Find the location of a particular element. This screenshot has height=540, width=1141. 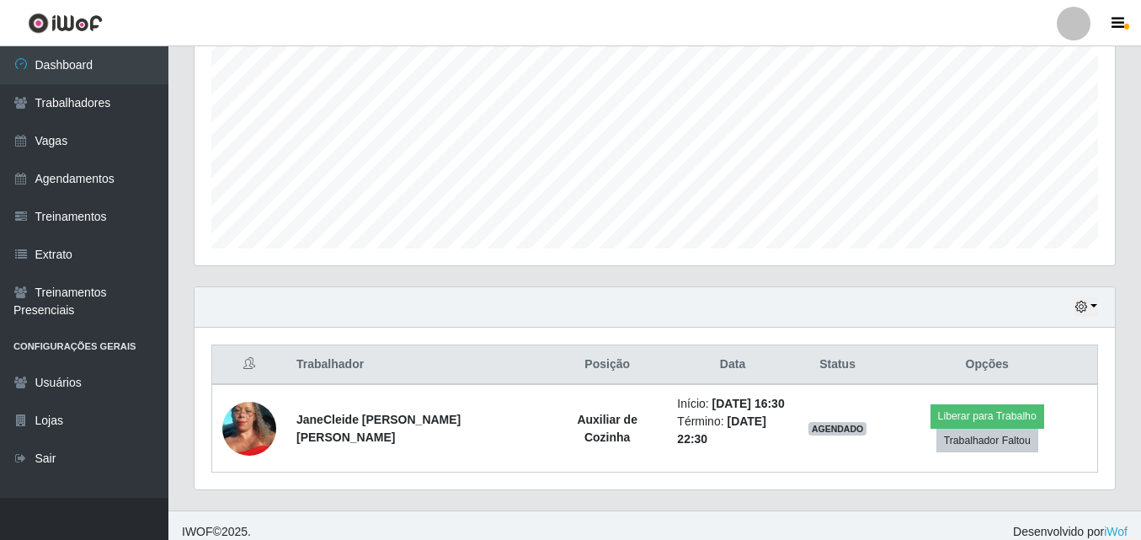

img: CoreUI Logo is located at coordinates (65, 23).